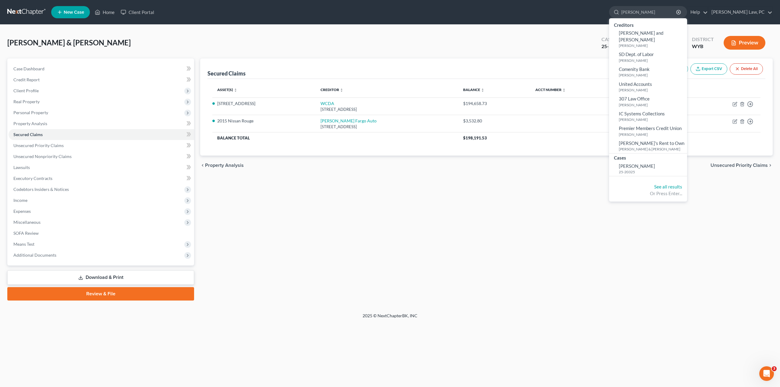 The height and width of the screenshot is (387, 780). I want to click on a: Asset(s) unfold_more, so click(227, 90).